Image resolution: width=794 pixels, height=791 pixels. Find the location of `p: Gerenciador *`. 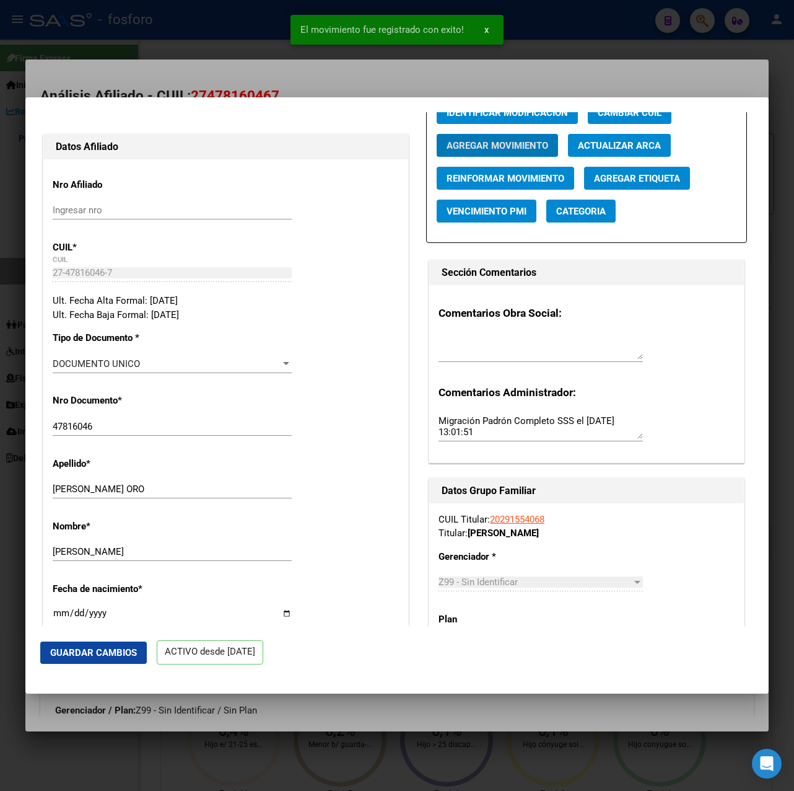

p: Gerenciador * is located at coordinates (485, 556).